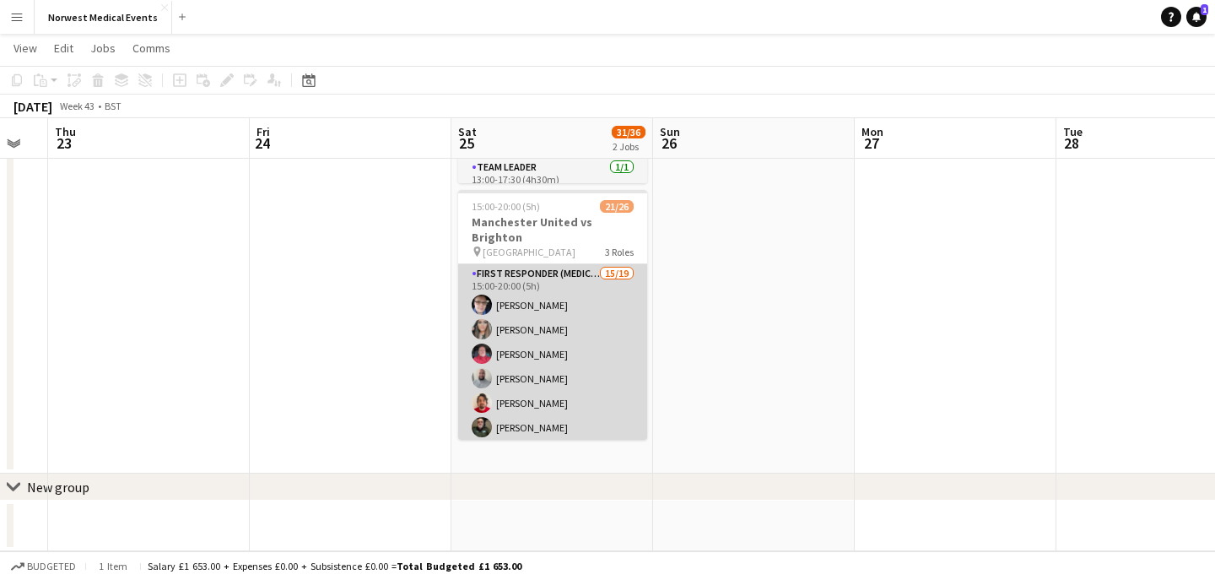  Describe the element at coordinates (553, 230) in the screenshot. I see `h3: Manchester United vs Brighton` at that location.